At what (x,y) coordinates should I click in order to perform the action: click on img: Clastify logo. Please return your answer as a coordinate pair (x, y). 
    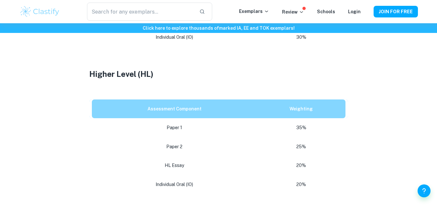
    Looking at the image, I should click on (40, 12).